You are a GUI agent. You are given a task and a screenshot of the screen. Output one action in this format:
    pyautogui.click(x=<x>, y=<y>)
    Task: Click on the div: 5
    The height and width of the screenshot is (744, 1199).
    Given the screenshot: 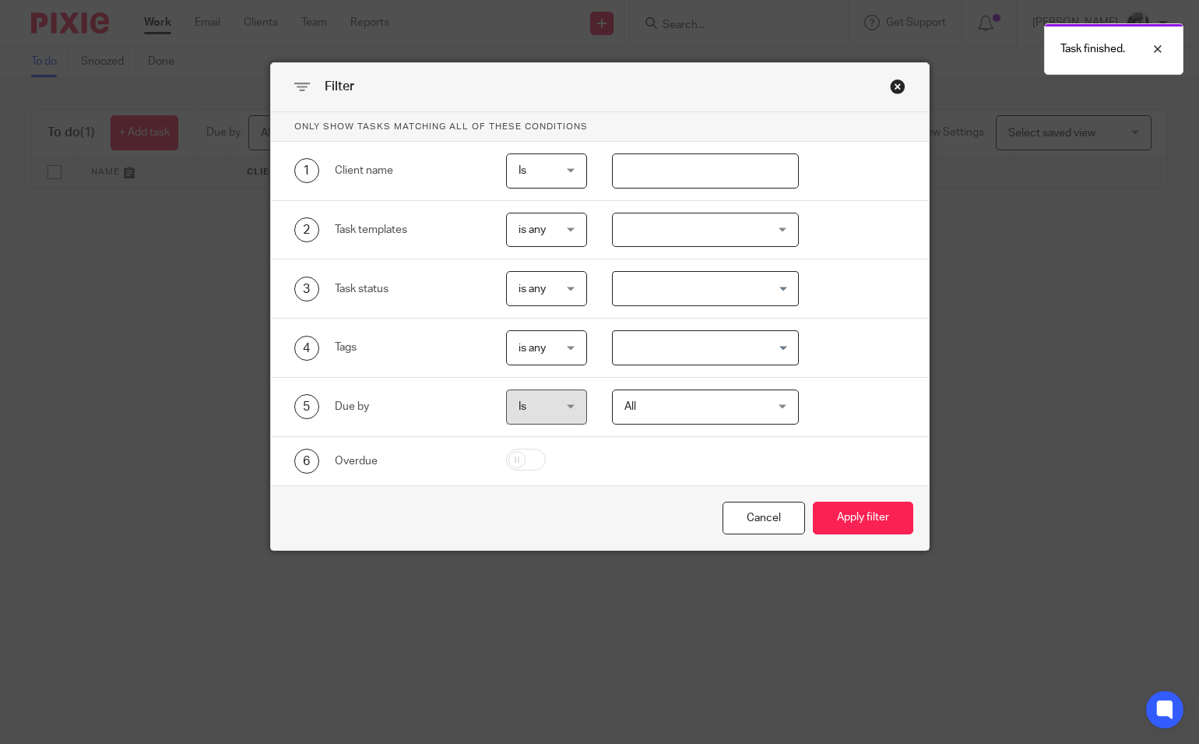 What is the action you would take?
    pyautogui.click(x=307, y=407)
    